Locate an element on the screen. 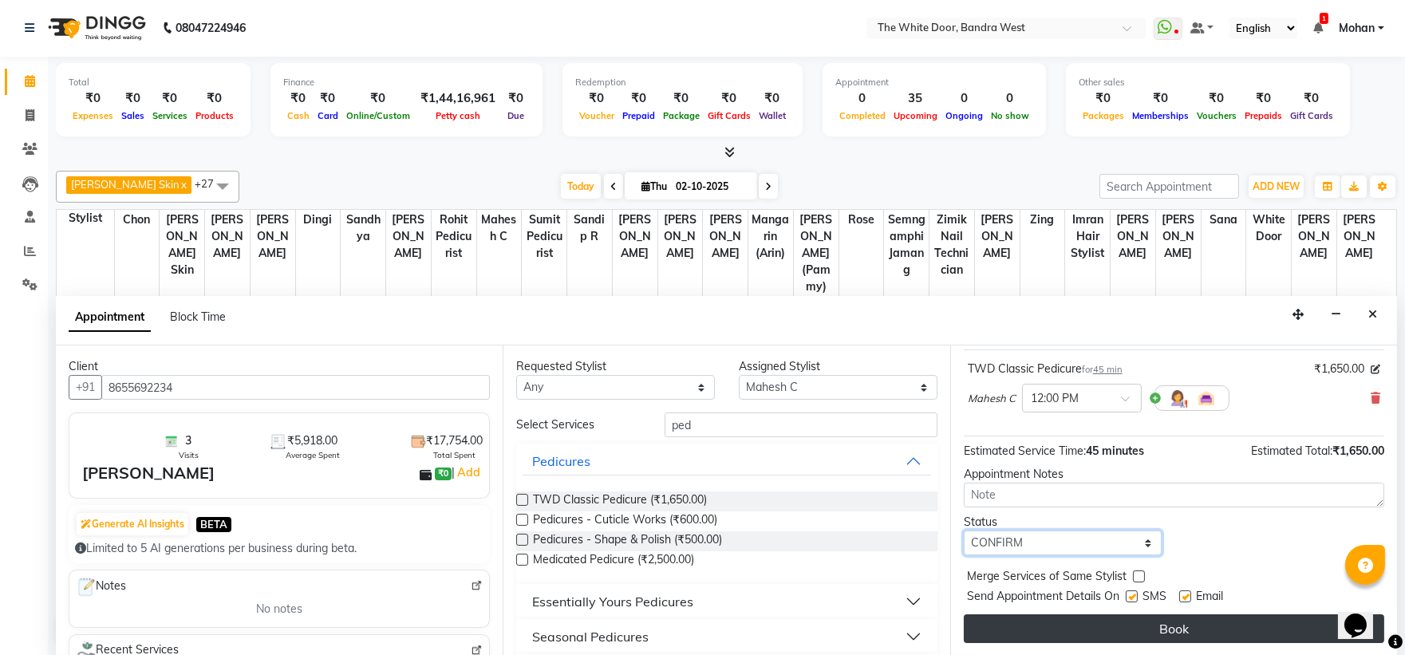 The width and height of the screenshot is (1405, 655). span: ADD NEW is located at coordinates (1276, 186).